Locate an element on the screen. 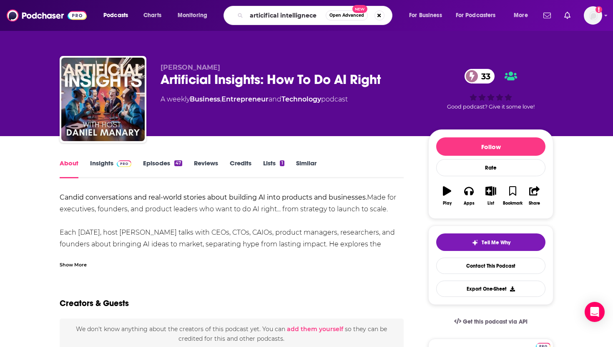  div: Share is located at coordinates (534, 203).